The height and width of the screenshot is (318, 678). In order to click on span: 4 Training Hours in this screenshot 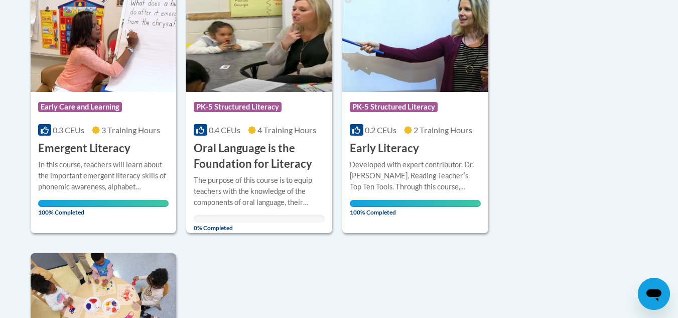, I will do `click(287, 129)`.